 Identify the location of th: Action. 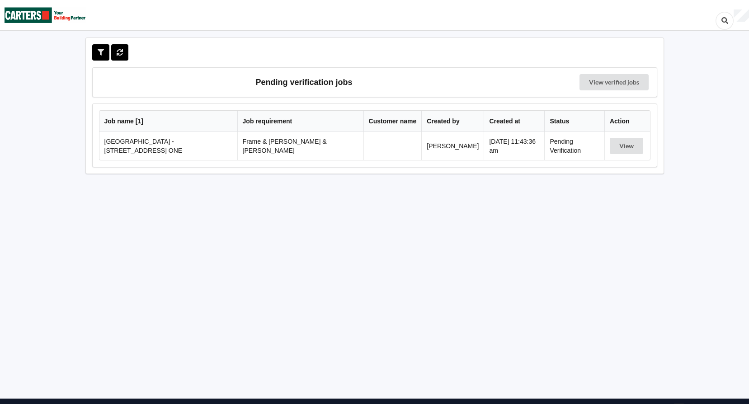
(627, 121).